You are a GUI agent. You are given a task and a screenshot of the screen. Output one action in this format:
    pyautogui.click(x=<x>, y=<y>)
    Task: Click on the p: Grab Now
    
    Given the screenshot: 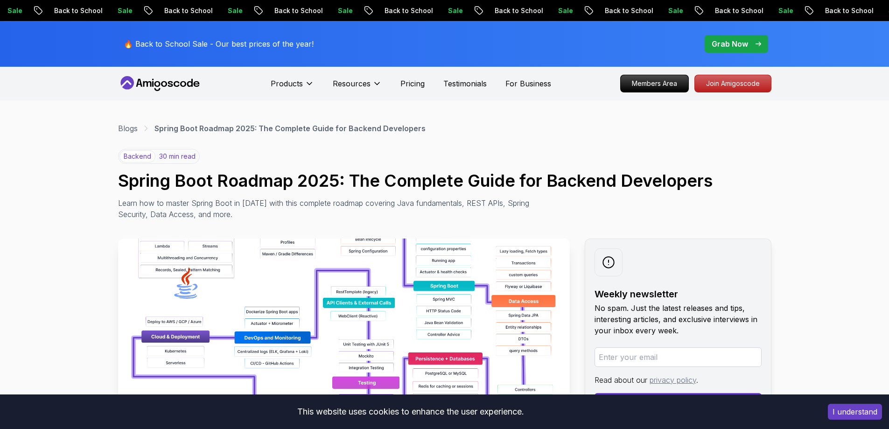 What is the action you would take?
    pyautogui.click(x=730, y=44)
    